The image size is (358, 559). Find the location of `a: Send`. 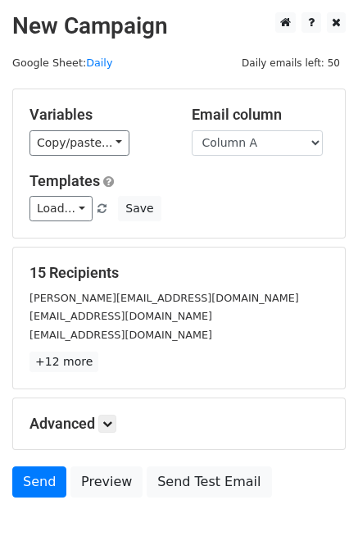

a: Send is located at coordinates (39, 482).